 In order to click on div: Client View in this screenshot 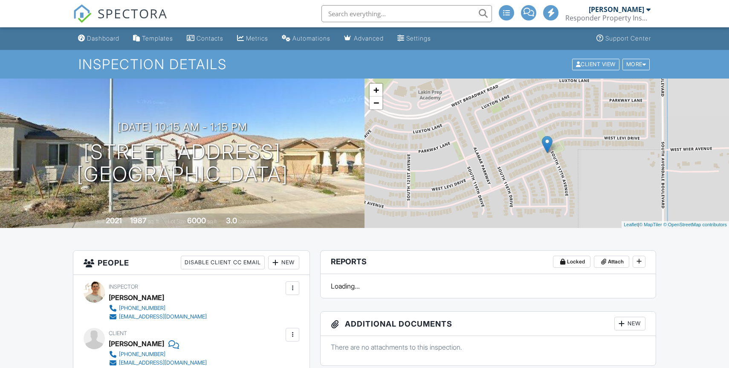, I will do `click(596, 64)`.